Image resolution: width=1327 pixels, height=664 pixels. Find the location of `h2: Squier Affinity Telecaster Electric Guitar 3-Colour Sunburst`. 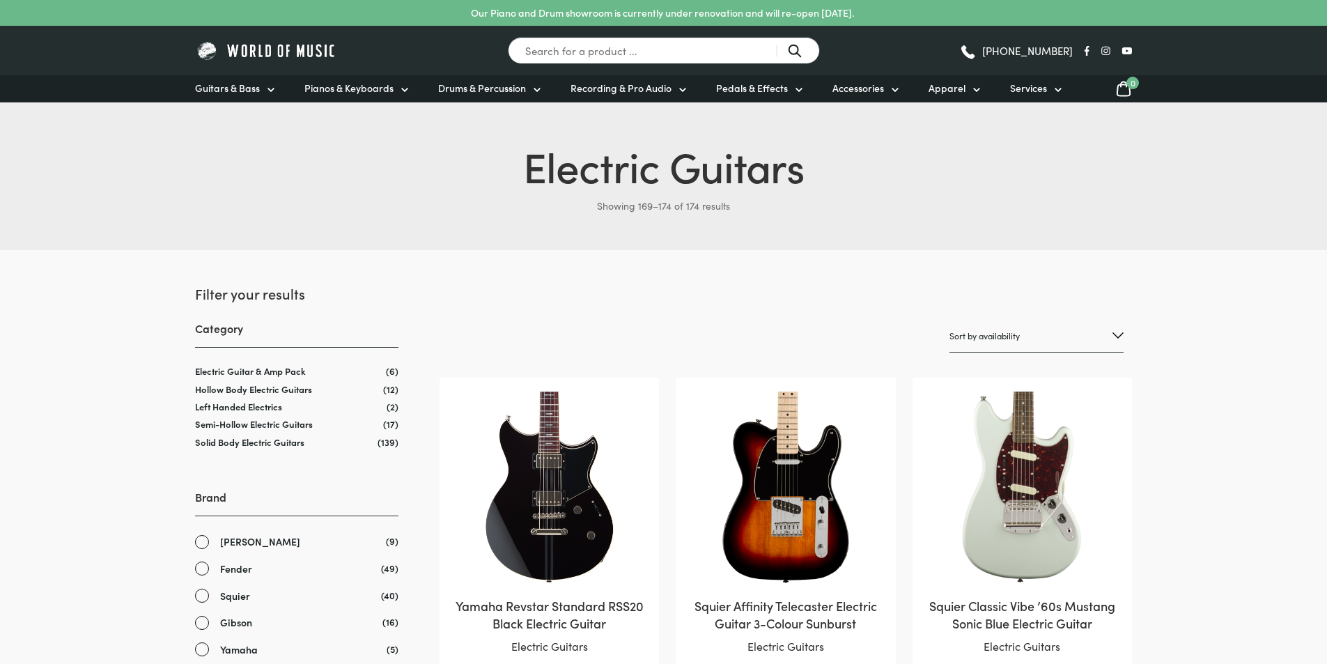

h2: Squier Affinity Telecaster Electric Guitar 3-Colour Sunburst is located at coordinates (785, 615).